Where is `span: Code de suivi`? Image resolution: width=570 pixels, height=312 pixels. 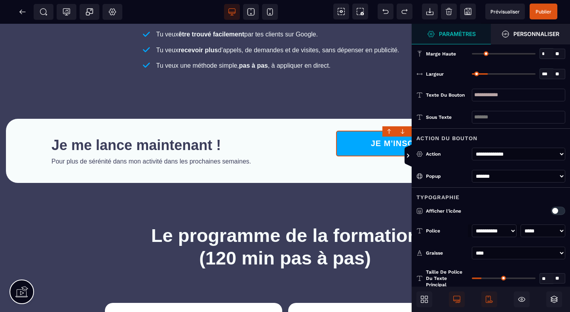
span: Code de suivi is located at coordinates (66, 12).